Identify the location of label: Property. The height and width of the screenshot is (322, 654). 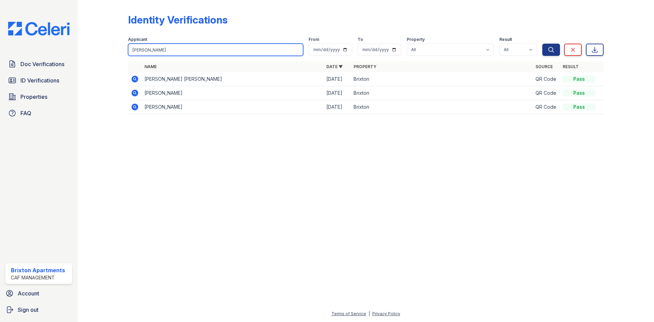
(415, 39).